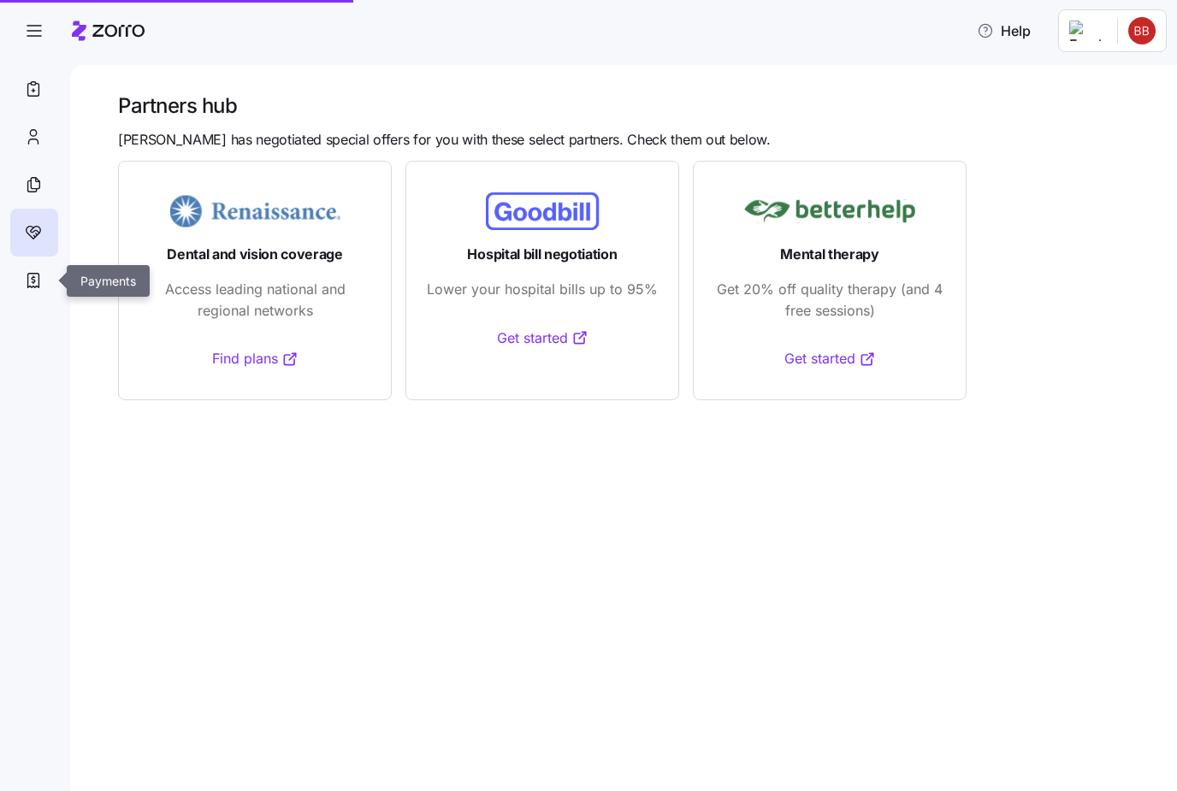  Describe the element at coordinates (1003, 31) in the screenshot. I see `button: Help` at that location.